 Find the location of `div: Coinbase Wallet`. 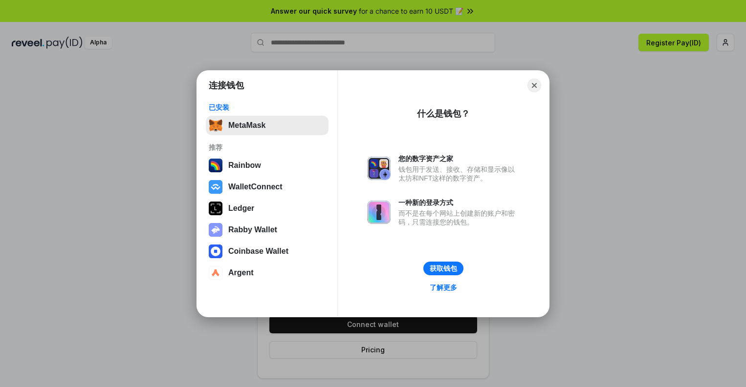

div: Coinbase Wallet is located at coordinates (258, 252).